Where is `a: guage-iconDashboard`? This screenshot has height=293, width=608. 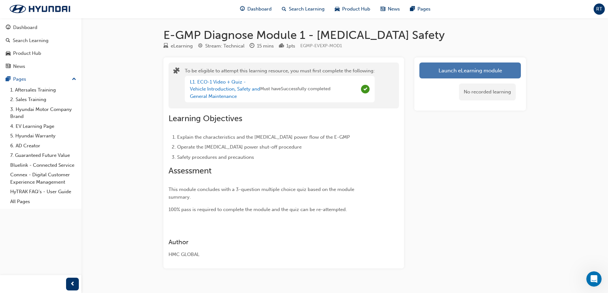
a: guage-iconDashboard is located at coordinates (256, 9).